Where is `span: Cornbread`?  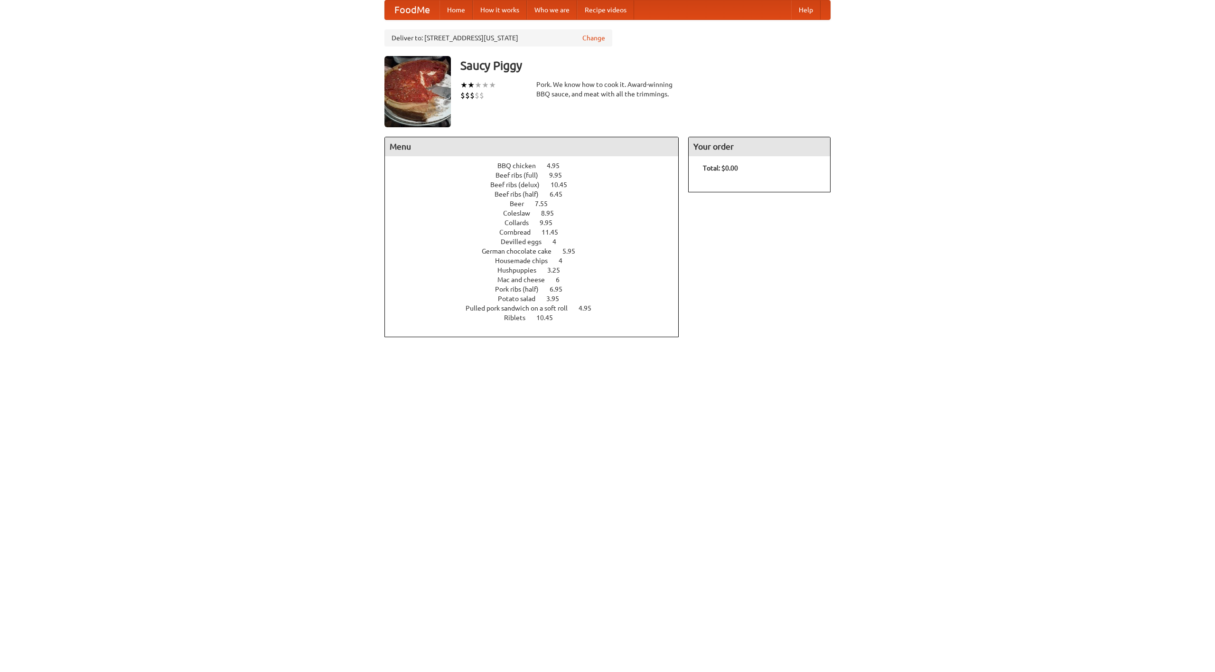 span: Cornbread is located at coordinates (520, 232).